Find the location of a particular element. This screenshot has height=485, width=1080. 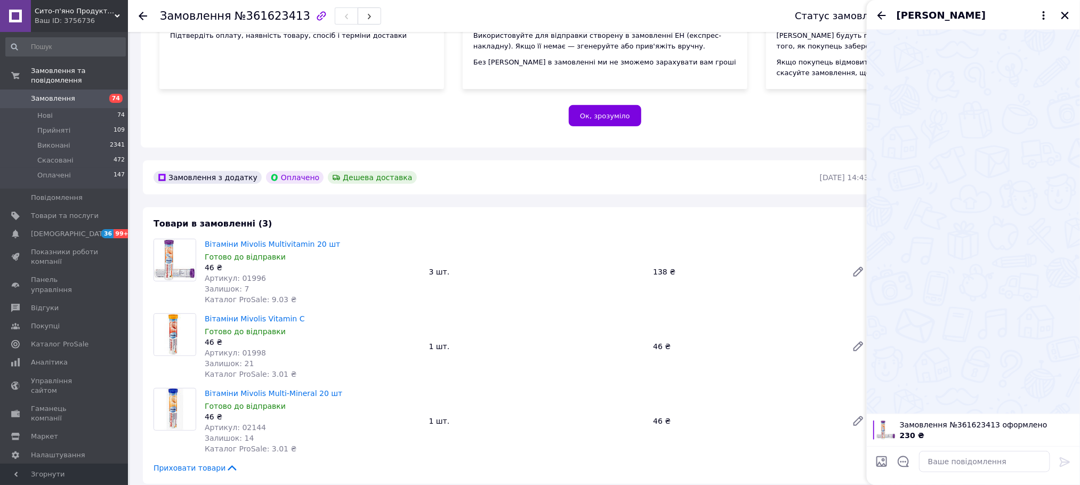

a: Вітаміни Mivolis Vitamin C is located at coordinates (255, 319).